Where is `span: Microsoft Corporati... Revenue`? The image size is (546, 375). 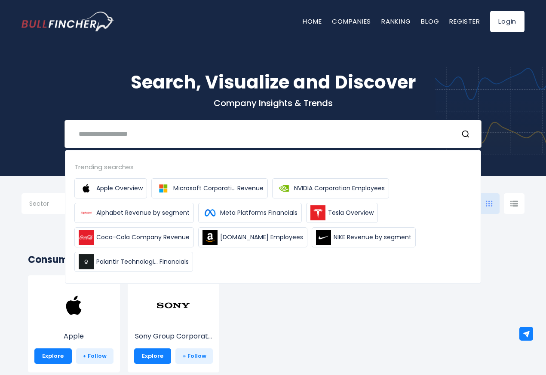 span: Microsoft Corporati... Revenue is located at coordinates (218, 188).